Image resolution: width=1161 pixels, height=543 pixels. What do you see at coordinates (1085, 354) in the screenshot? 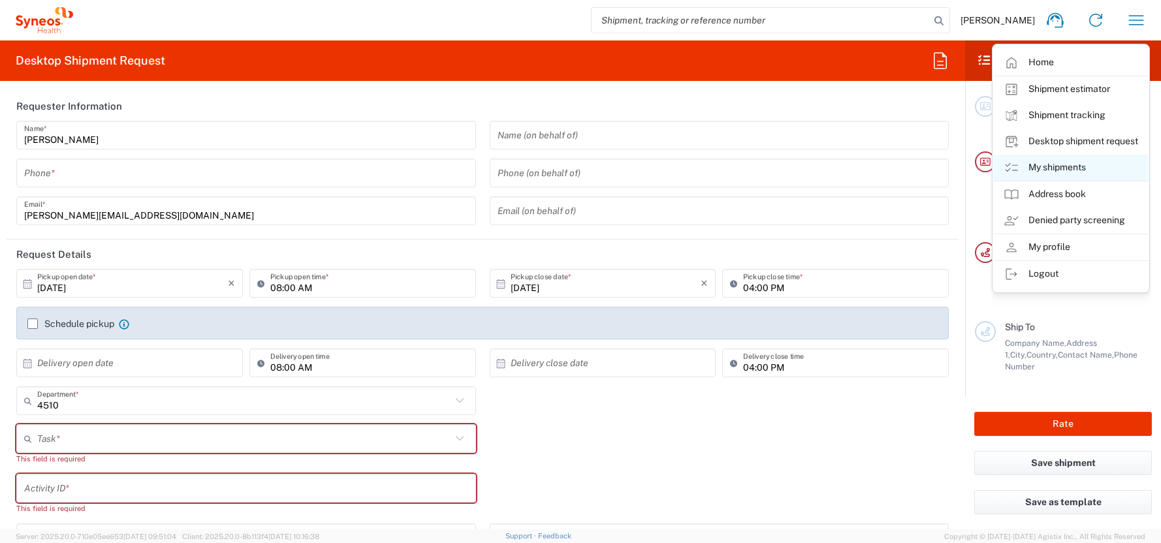
I see `span: Contact Name,` at bounding box center [1085, 354].